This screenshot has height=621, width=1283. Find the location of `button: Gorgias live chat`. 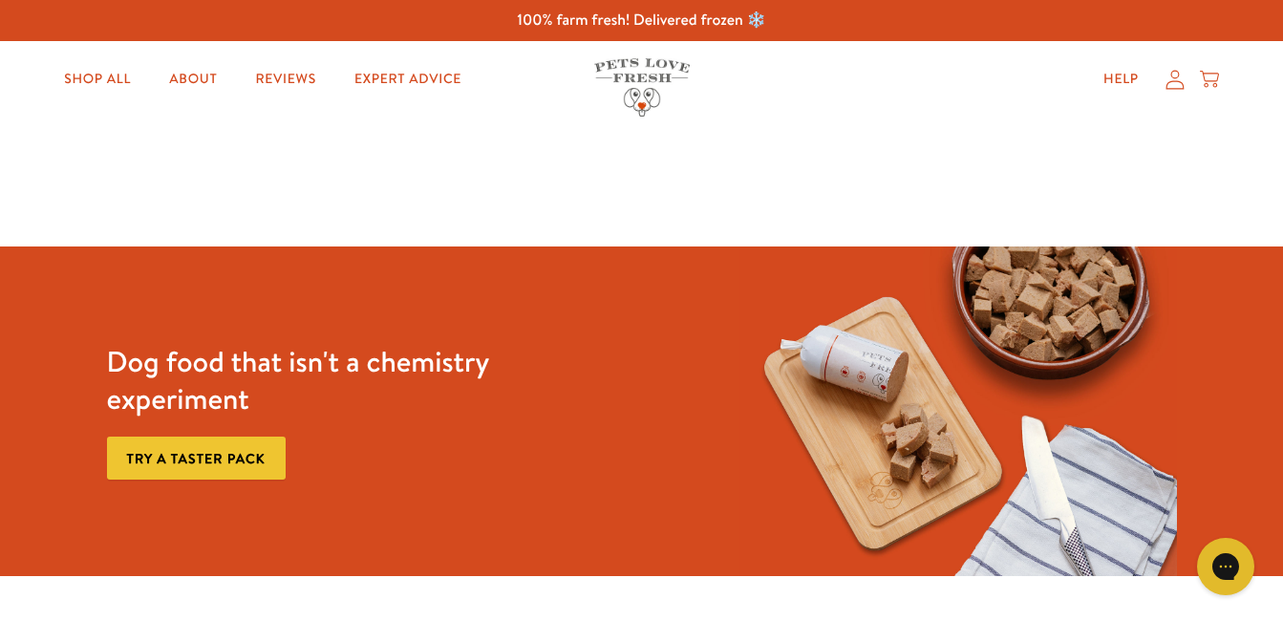

button: Gorgias live chat is located at coordinates (38, 35).